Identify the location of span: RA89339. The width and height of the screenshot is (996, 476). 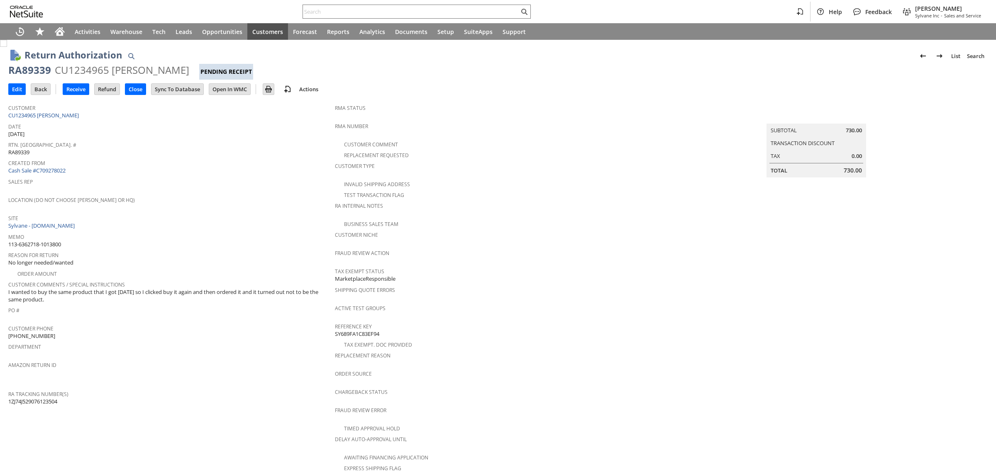
(19, 152).